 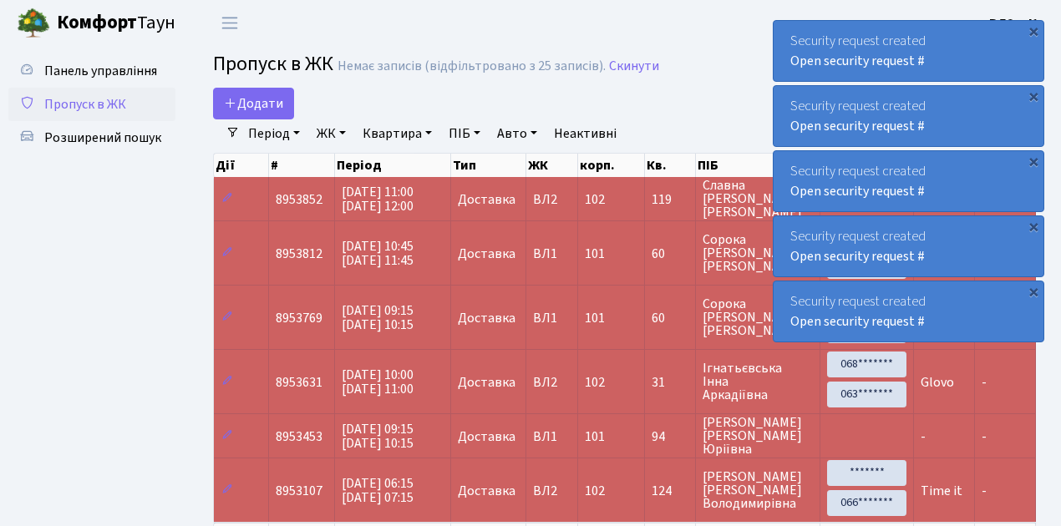 I want to click on span: 8953769, so click(x=299, y=318).